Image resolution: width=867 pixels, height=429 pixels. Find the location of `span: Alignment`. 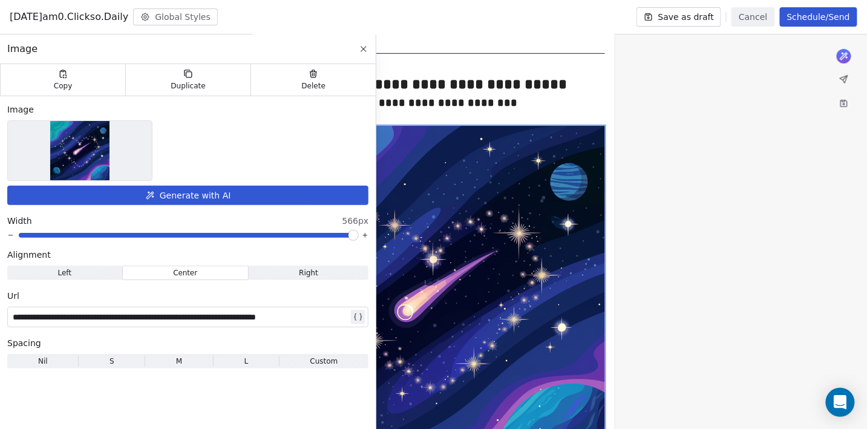

span: Alignment is located at coordinates (29, 255).